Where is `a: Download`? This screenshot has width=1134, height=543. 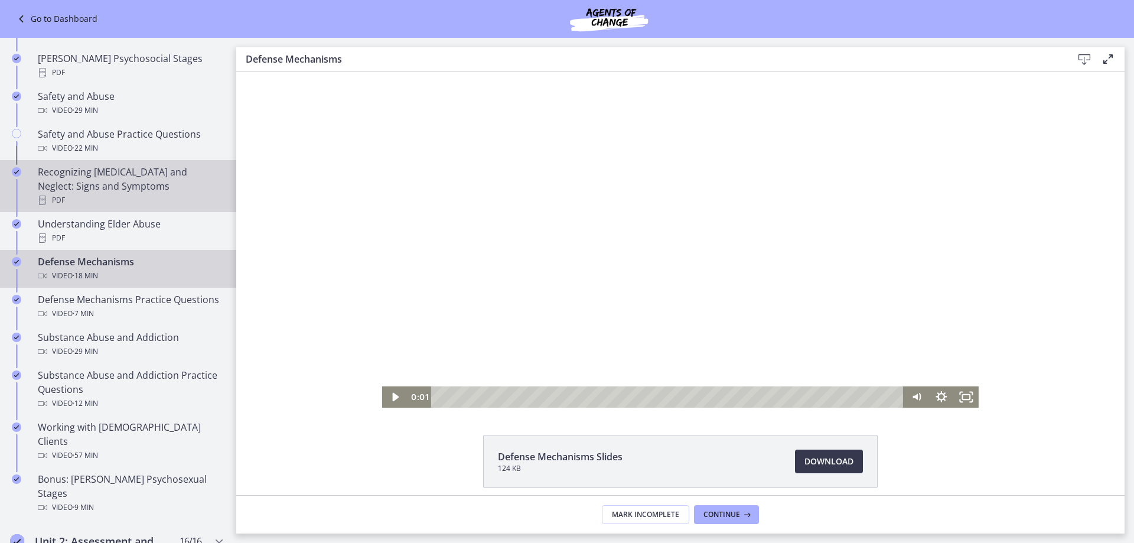
a: Download is located at coordinates (829, 461).